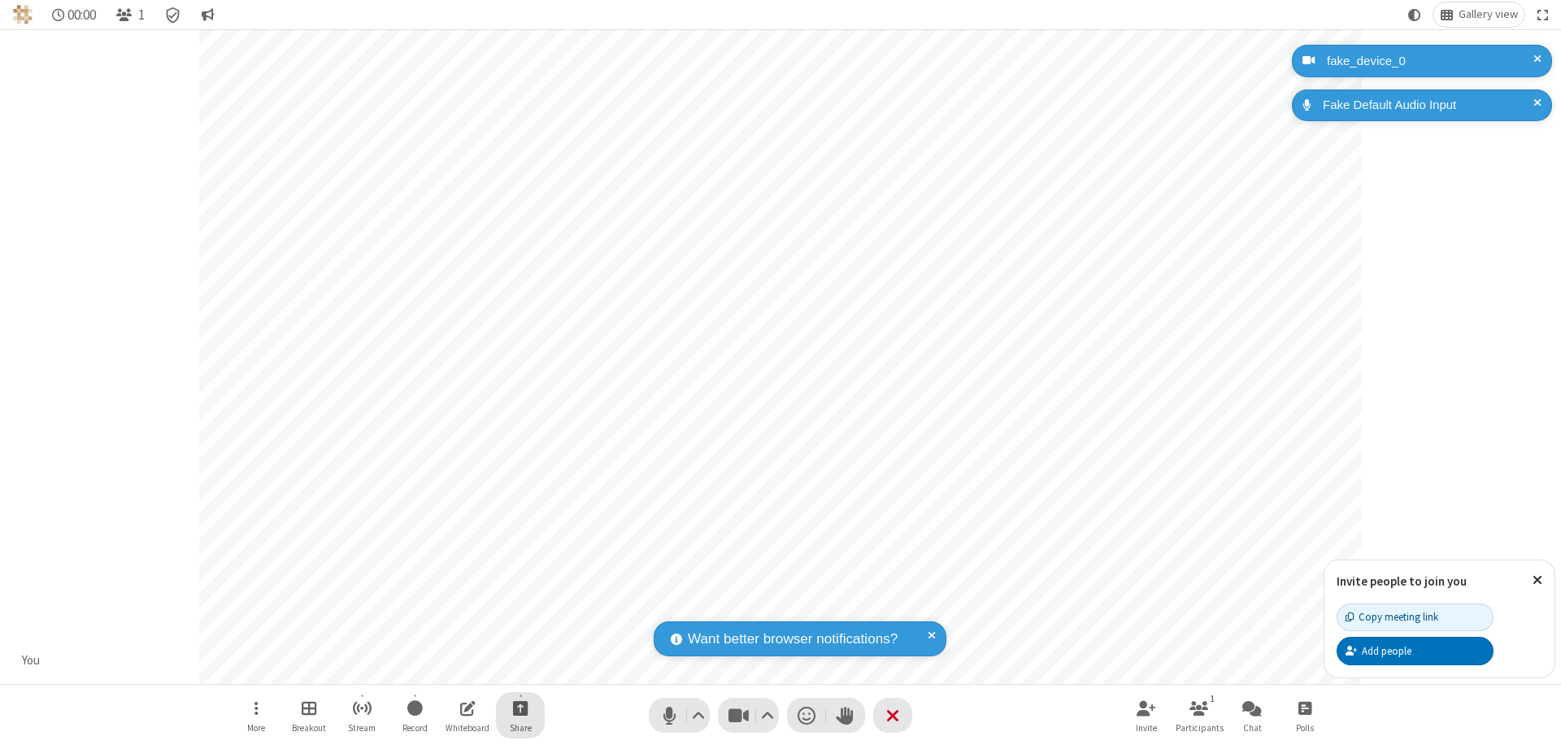 This screenshot has height=745, width=1561. I want to click on span: Participants, so click(1199, 728).